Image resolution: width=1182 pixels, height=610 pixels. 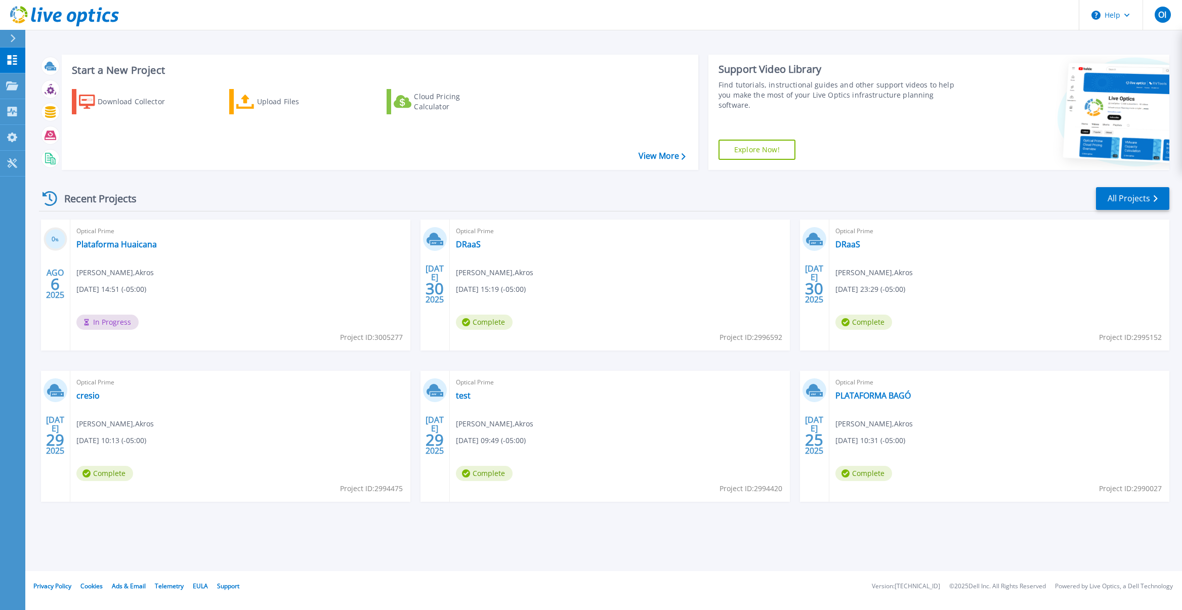 What do you see at coordinates (1114, 586) in the screenshot?
I see `li: Powered by Live Optics, a Dell Technology` at bounding box center [1114, 586].